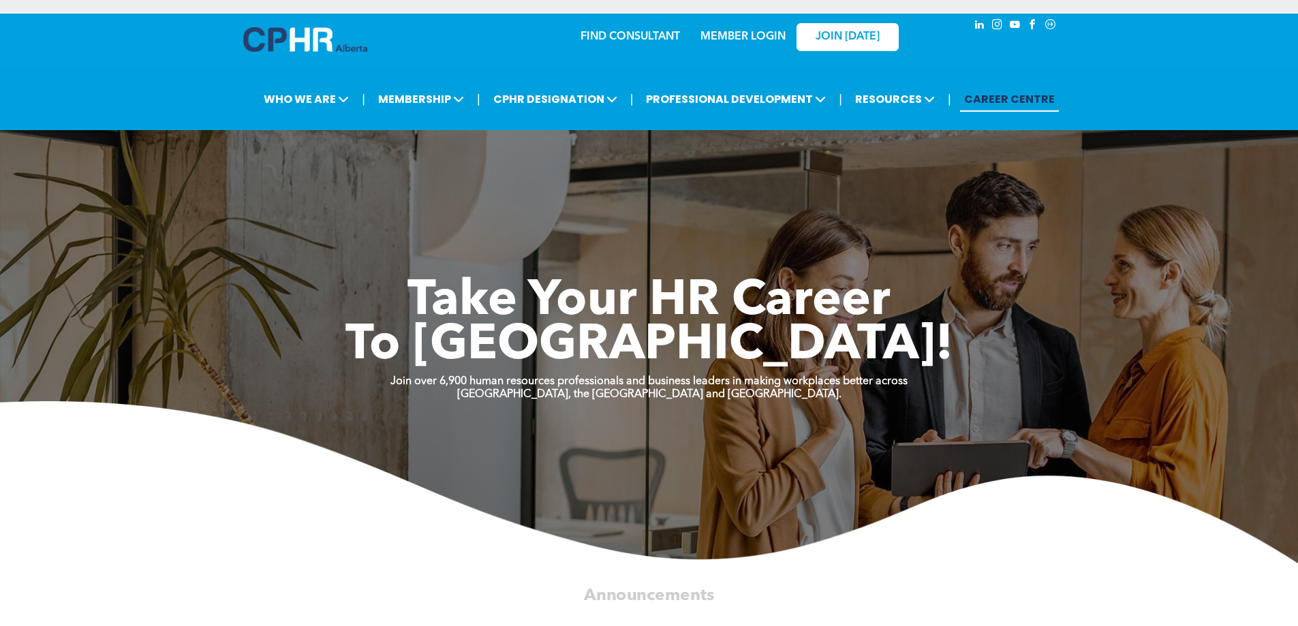  Describe the element at coordinates (421, 99) in the screenshot. I see `span: MEMBERSHIP` at that location.